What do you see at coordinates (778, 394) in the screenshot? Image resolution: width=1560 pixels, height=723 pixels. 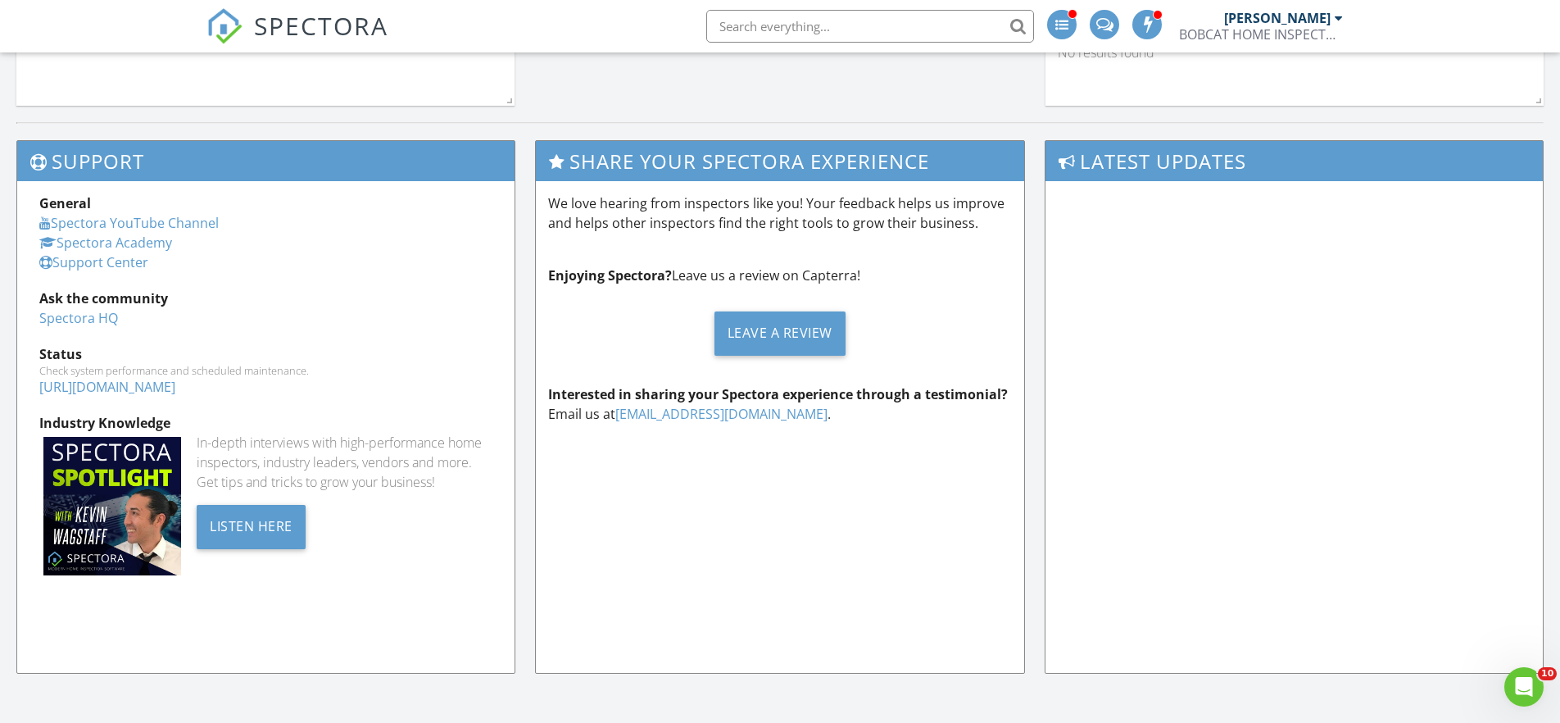 I see `strong: Interested in sharing your Spectora experience through a testimonial?` at bounding box center [778, 394].